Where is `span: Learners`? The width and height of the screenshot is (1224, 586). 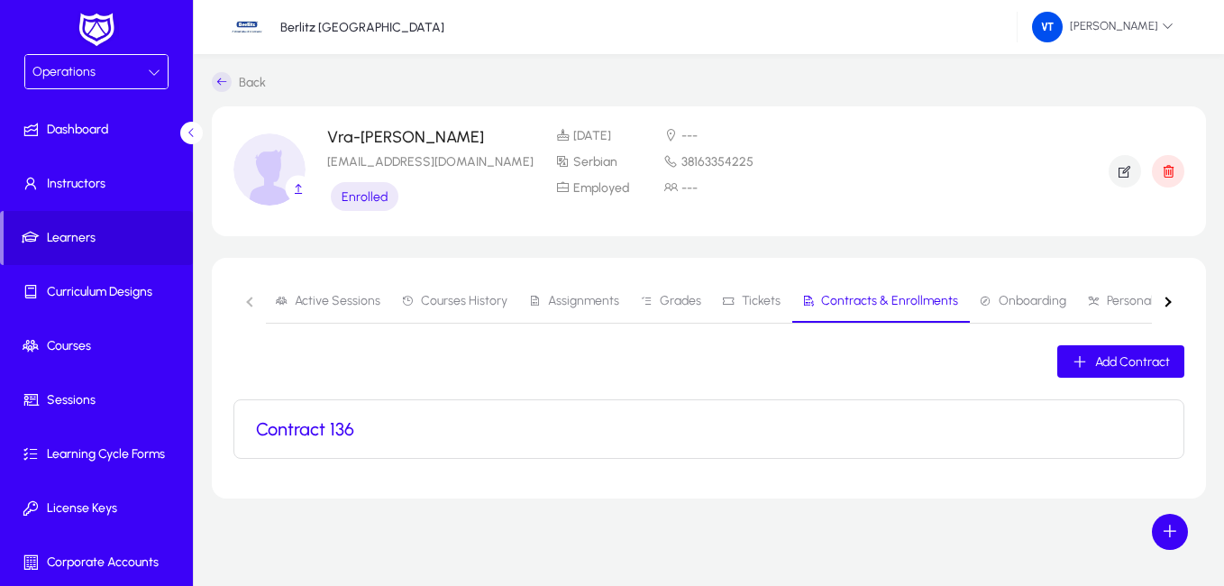 span: Learners is located at coordinates (98, 238).